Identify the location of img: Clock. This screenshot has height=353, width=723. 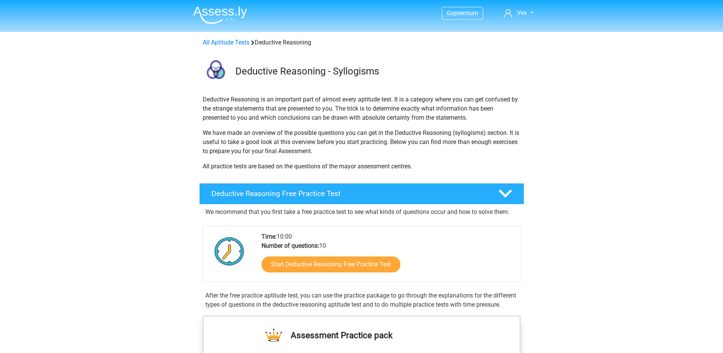
(229, 251).